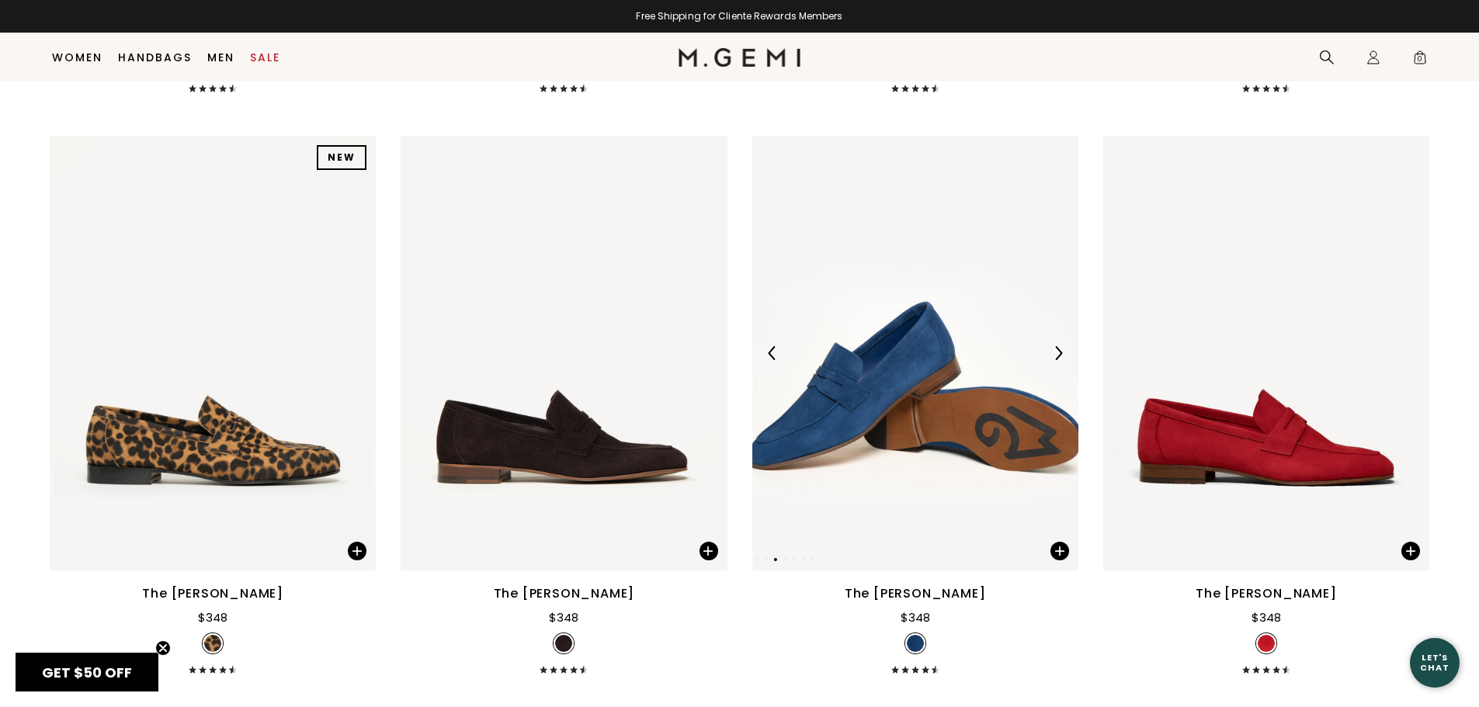 The image size is (1479, 707). Describe the element at coordinates (915, 643) in the screenshot. I see `img: v_11956_SWATCH_50x.jpg` at that location.